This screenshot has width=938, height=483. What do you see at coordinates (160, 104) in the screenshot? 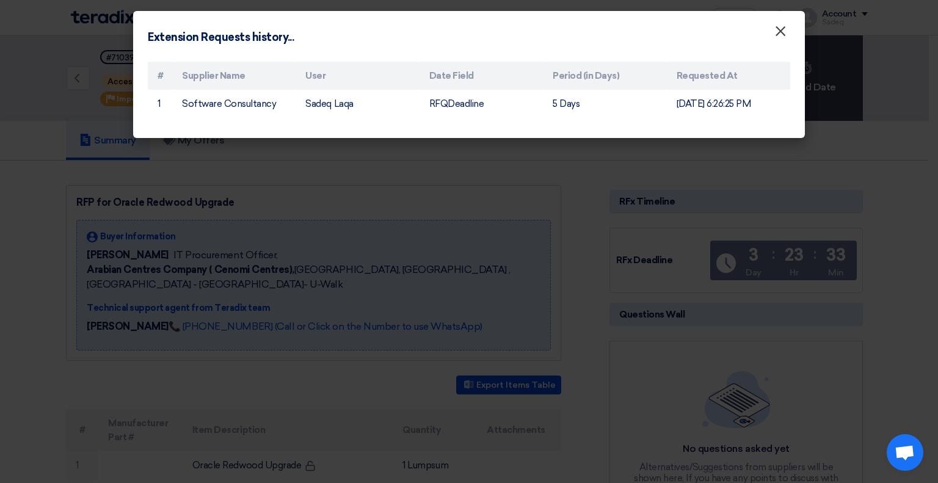
I see `td: 1` at bounding box center [160, 104].